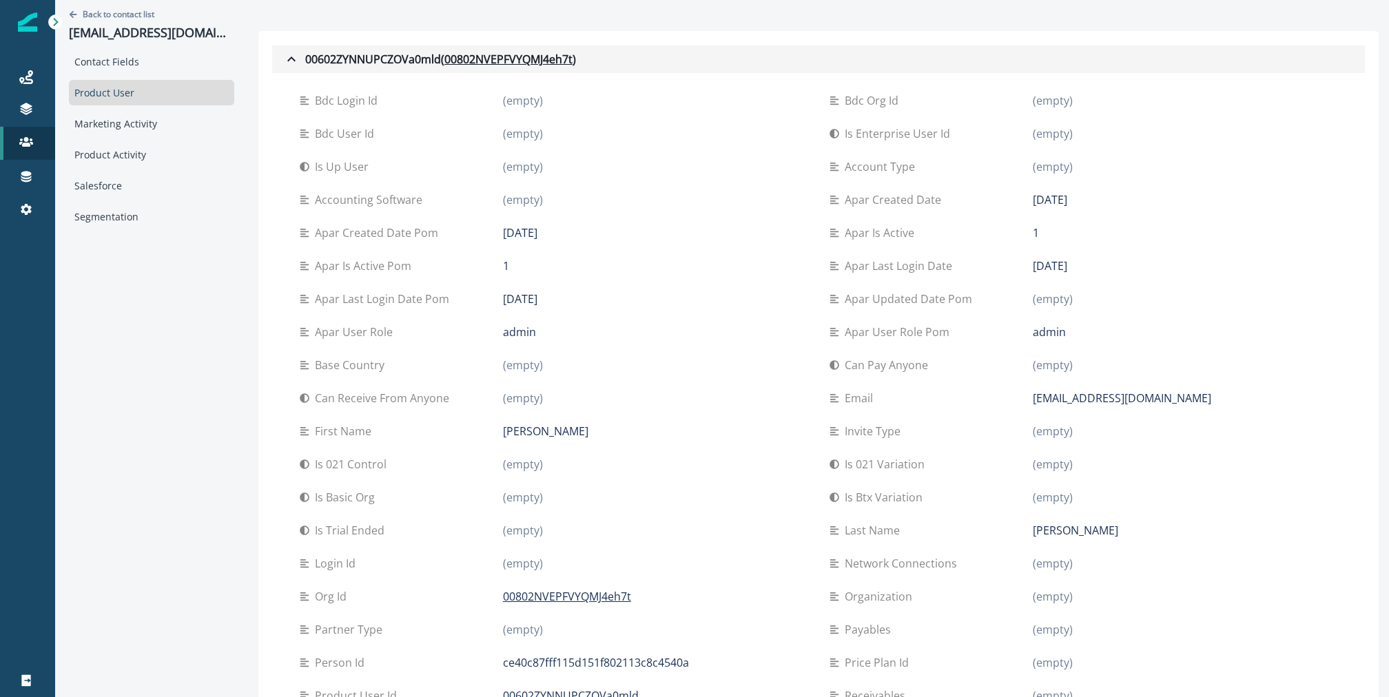 The image size is (1389, 697). What do you see at coordinates (152, 216) in the screenshot?
I see `div: Segmentation` at bounding box center [152, 216].